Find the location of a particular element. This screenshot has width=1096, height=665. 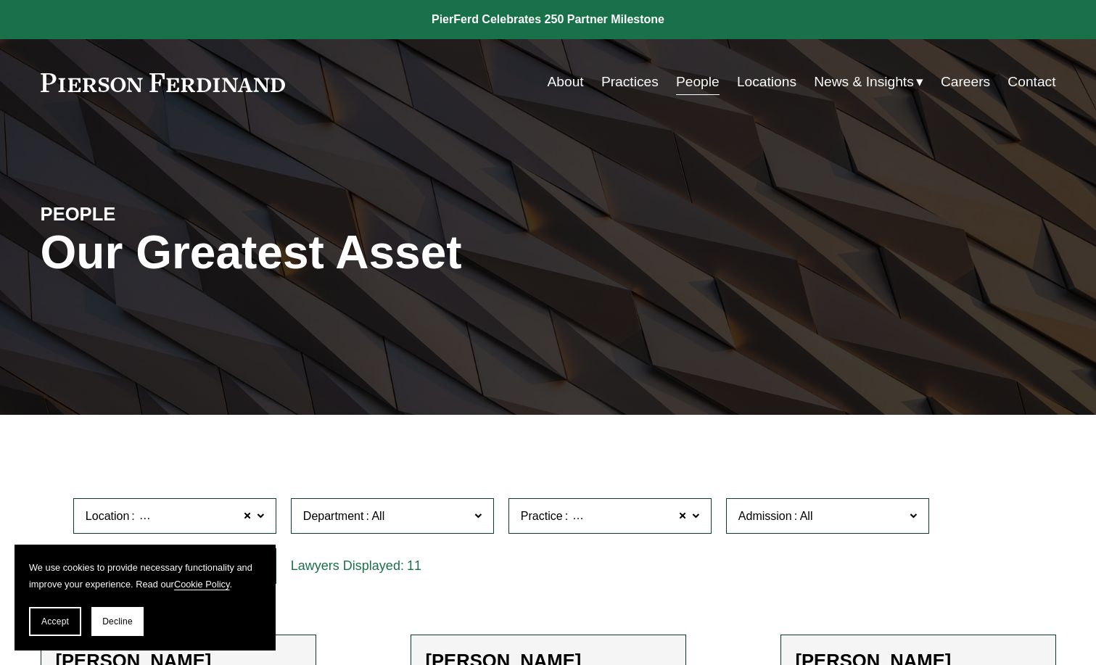

span: 11 is located at coordinates (414, 566).